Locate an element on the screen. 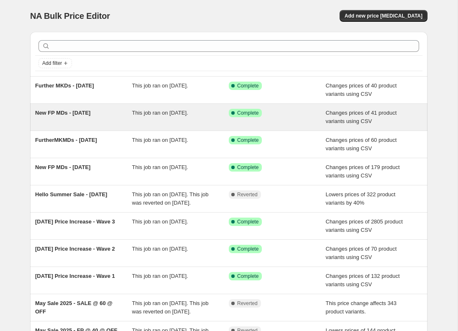 This screenshot has height=331, width=458. span: Changes prices of 132 product variants using CSV is located at coordinates (362, 280).